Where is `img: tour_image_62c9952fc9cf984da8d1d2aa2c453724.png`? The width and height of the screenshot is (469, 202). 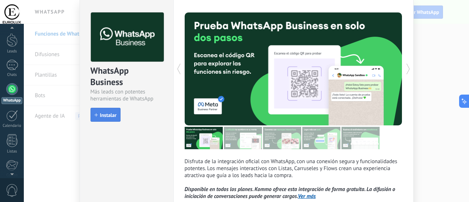 img: tour_image_62c9952fc9cf984da8d1d2aa2c453724.png is located at coordinates (321, 138).